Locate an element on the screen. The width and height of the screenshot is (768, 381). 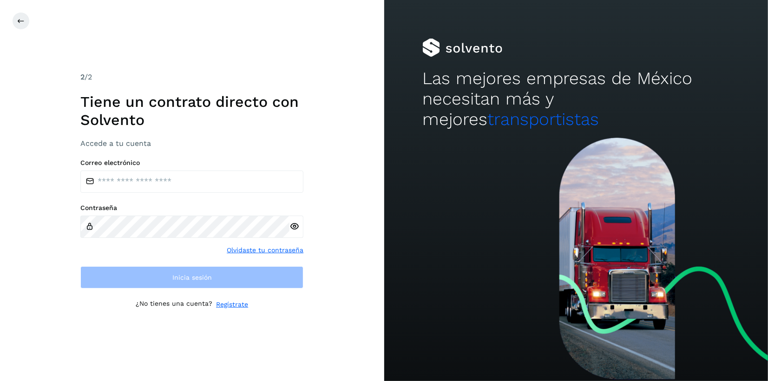
label: Contraseña is located at coordinates (192, 208).